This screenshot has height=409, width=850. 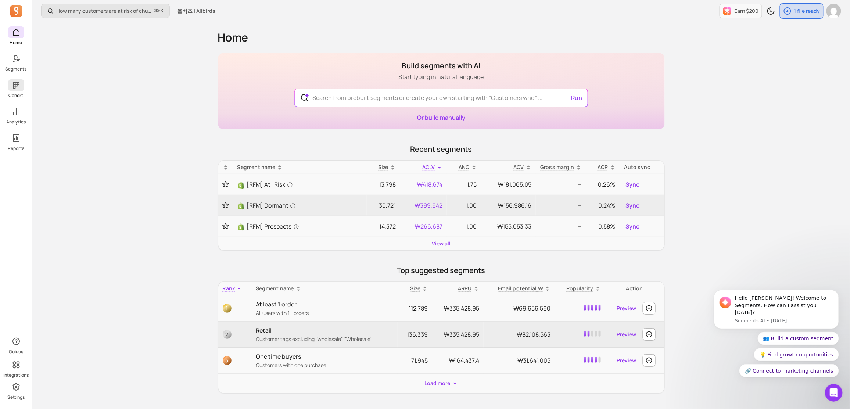 What do you see at coordinates (417, 334) in the screenshot?
I see `span: 136,339` at bounding box center [417, 334].